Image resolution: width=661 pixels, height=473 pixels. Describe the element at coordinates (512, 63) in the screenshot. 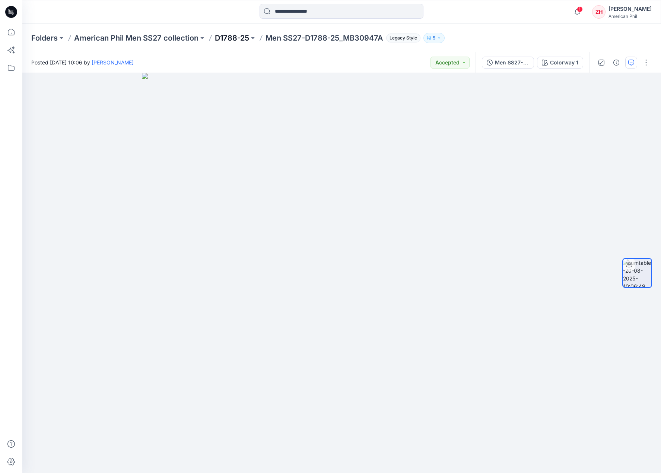

I see `div: Men SS27-D1788-25_MB30947A` at that location.